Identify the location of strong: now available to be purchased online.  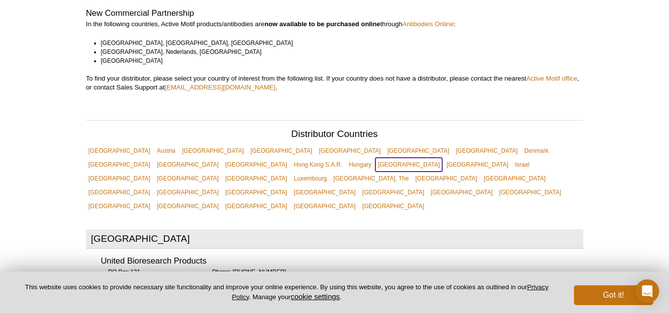
(322, 24).